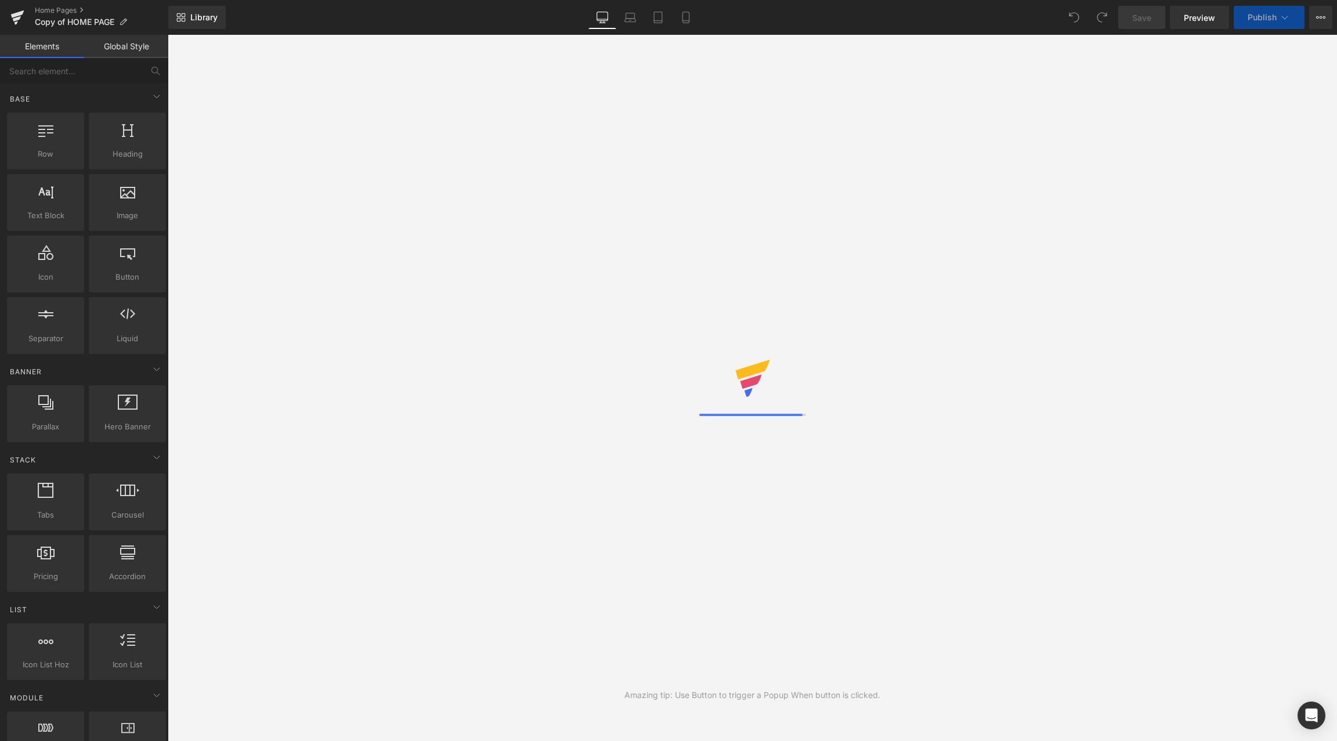  I want to click on span: Text Block, so click(45, 215).